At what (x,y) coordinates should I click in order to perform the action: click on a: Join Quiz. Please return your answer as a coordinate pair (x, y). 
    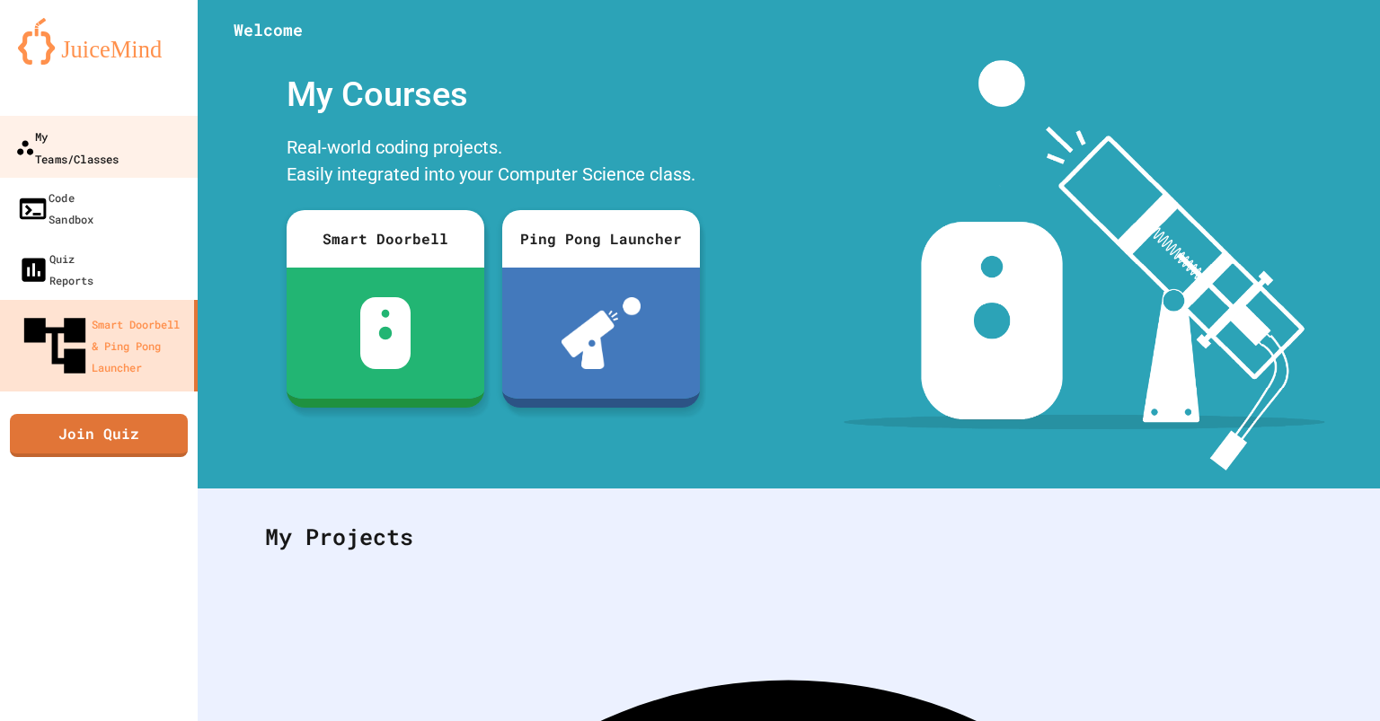
    Looking at the image, I should click on (99, 436).